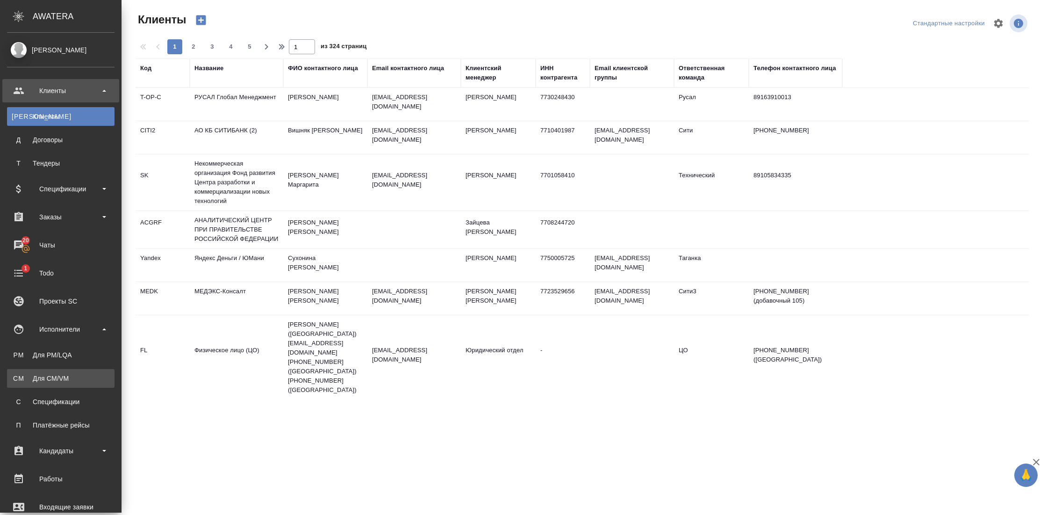 Image resolution: width=1047 pixels, height=515 pixels. I want to click on div: Для CM/VM, so click(61, 378).